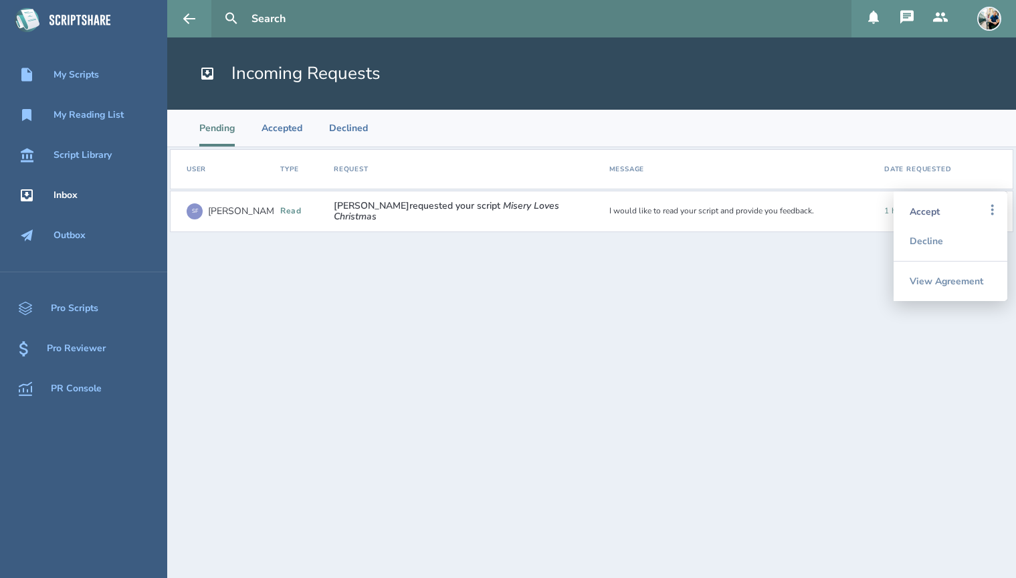 Image resolution: width=1016 pixels, height=578 pixels. Describe the element at coordinates (446, 211) in the screenshot. I see `em: Misery Loves Christmas` at that location.